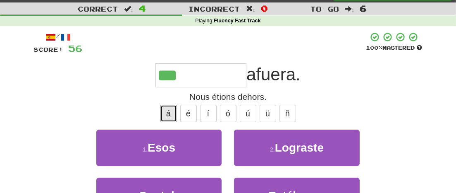 The height and width of the screenshot is (193, 456). What do you see at coordinates (375, 48) in the screenshot?
I see `span: 100 %` at bounding box center [375, 48].